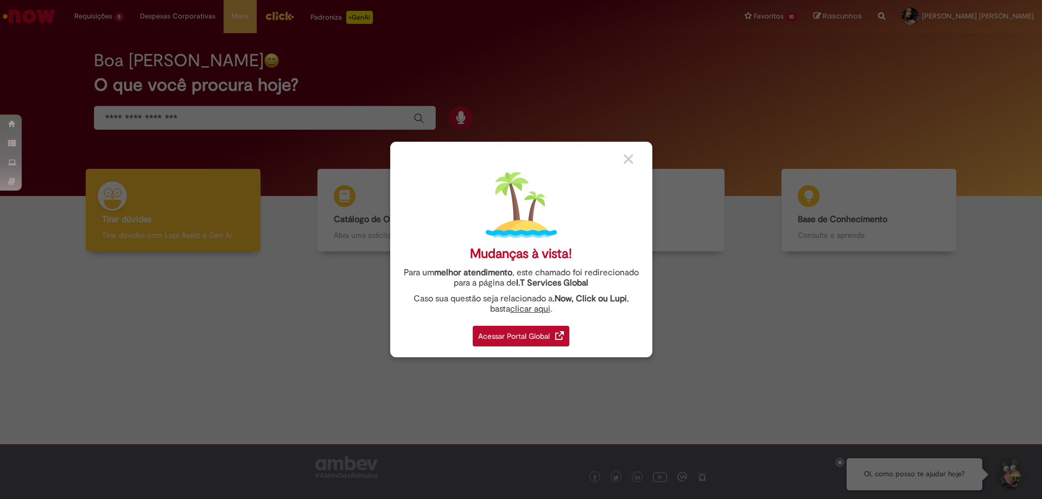  I want to click on strong: .Now, Click ou Lupi, so click(590, 299).